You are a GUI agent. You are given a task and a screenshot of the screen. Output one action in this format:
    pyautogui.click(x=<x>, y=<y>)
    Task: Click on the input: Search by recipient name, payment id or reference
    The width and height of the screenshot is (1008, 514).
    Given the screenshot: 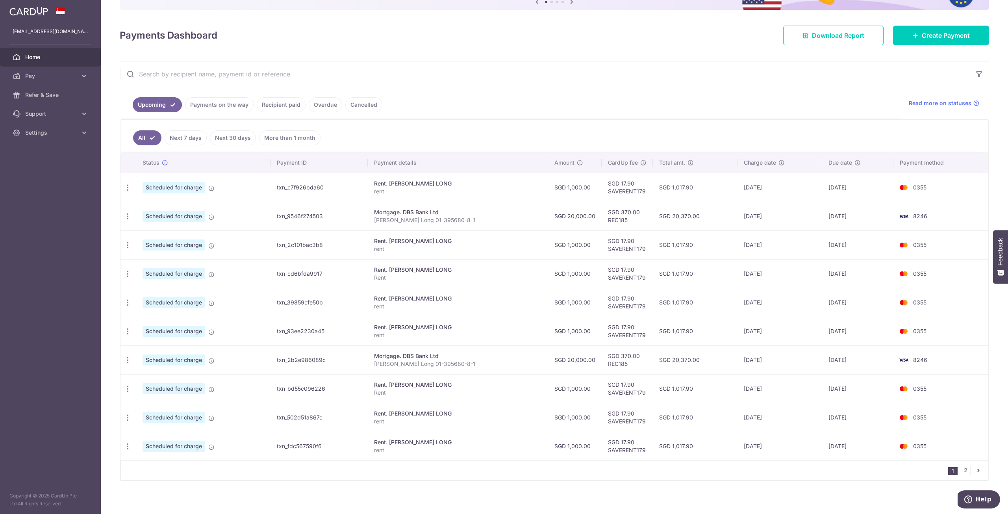 What is the action you would take?
    pyautogui.click(x=545, y=74)
    